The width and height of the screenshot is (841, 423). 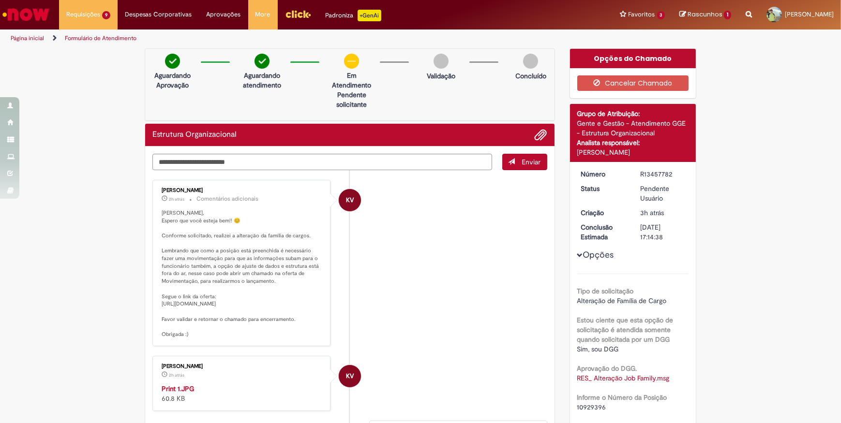 I want to click on span: 10929396, so click(x=592, y=407).